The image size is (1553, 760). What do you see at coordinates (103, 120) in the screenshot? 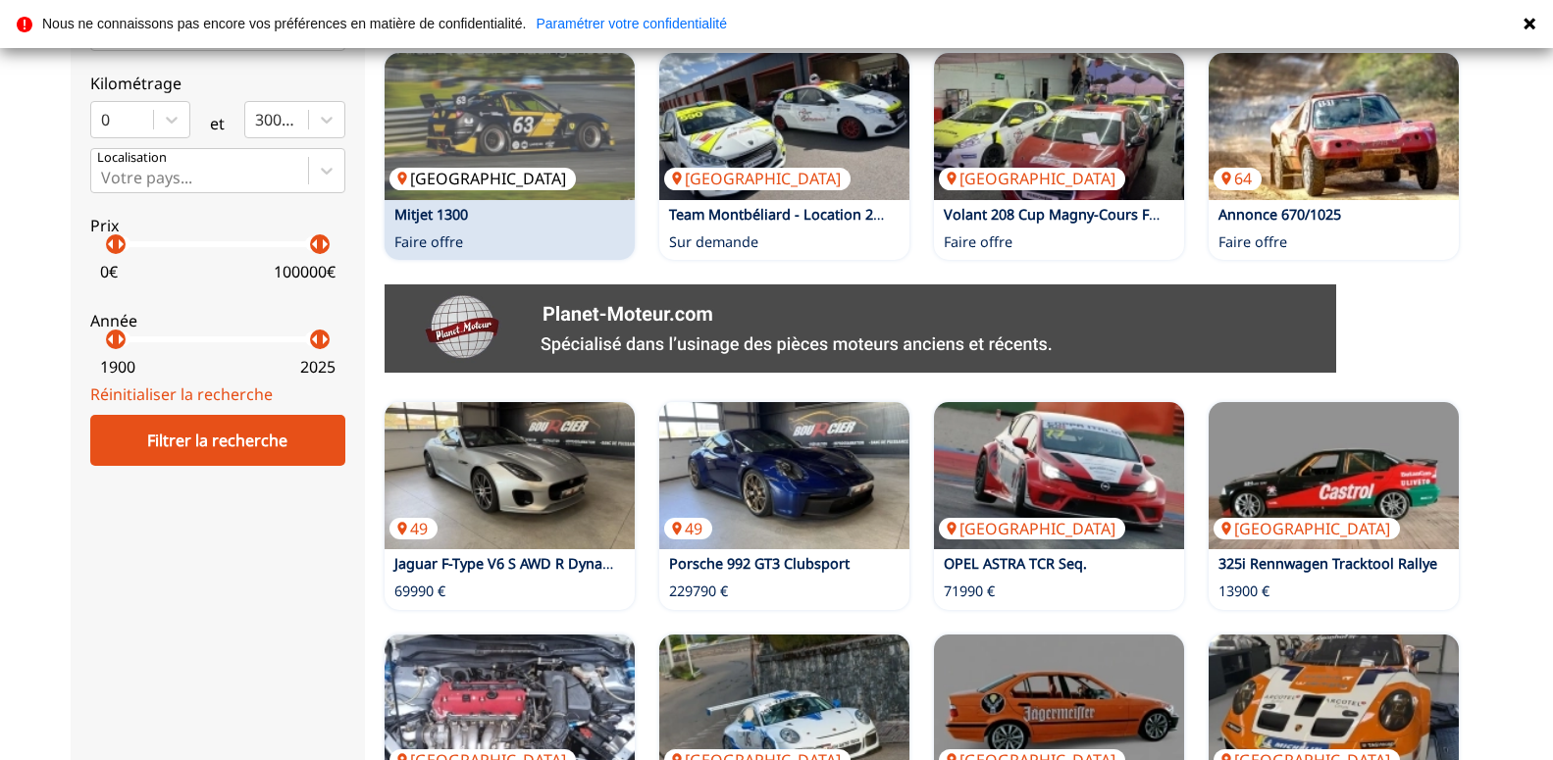
I see `input: 0` at bounding box center [103, 120].